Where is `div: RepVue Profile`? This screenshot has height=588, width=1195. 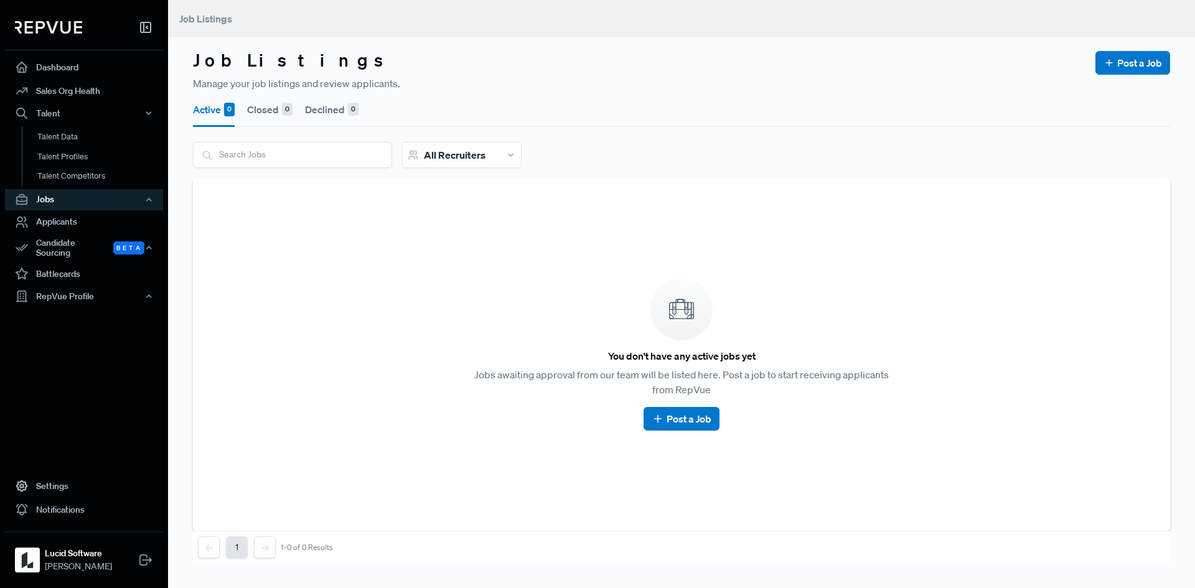 div: RepVue Profile is located at coordinates (84, 296).